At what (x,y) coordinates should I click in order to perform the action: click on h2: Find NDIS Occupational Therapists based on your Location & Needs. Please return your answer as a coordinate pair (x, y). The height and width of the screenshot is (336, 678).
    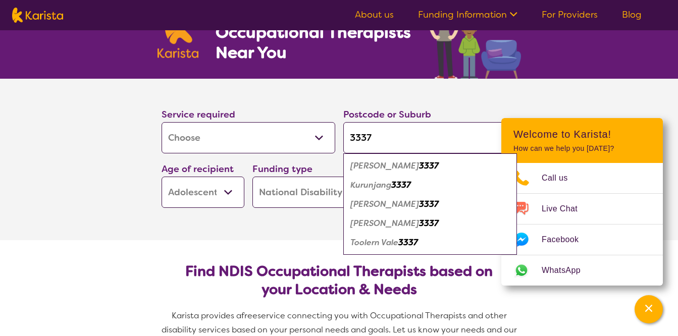
    Looking at the image, I should click on (339, 281).